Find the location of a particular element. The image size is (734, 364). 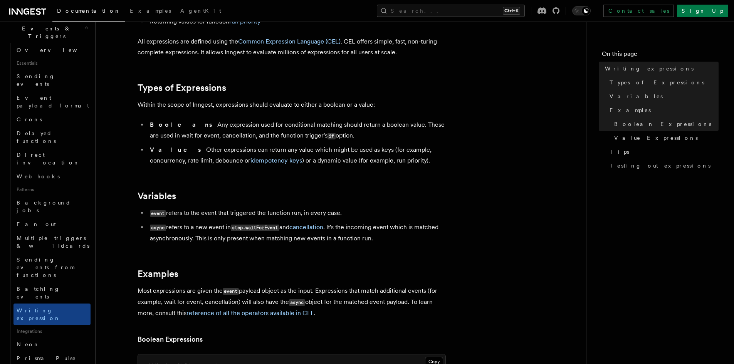

button: Events & Triggers is located at coordinates (48, 32).